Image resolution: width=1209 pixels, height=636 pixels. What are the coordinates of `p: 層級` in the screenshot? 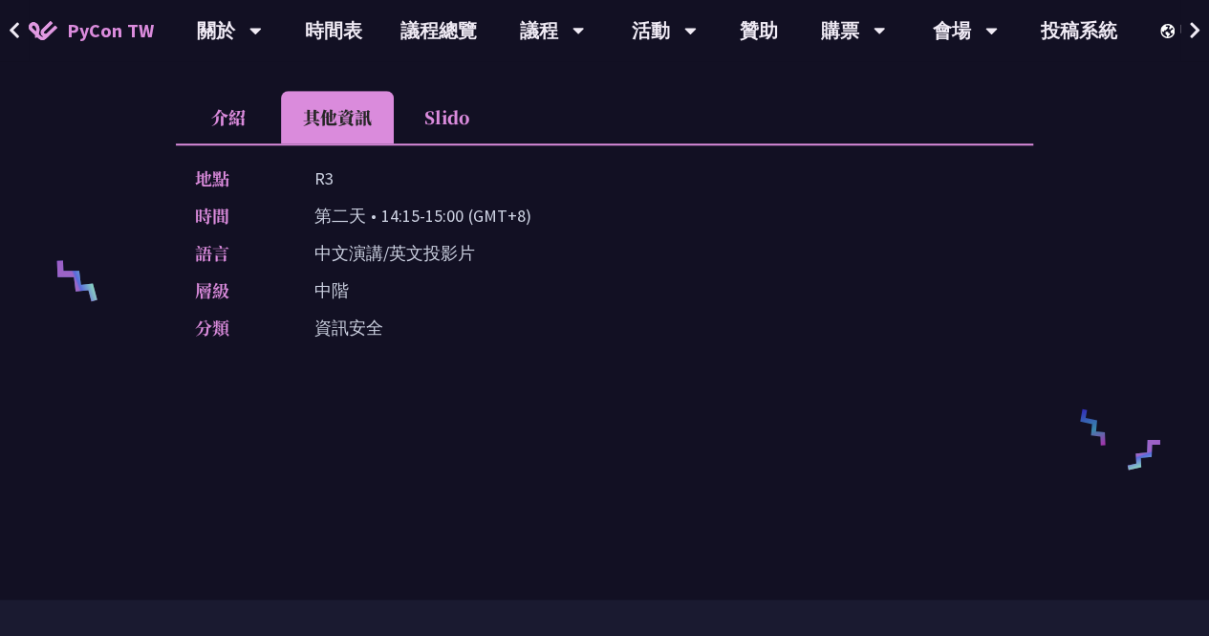 It's located at (235, 290).